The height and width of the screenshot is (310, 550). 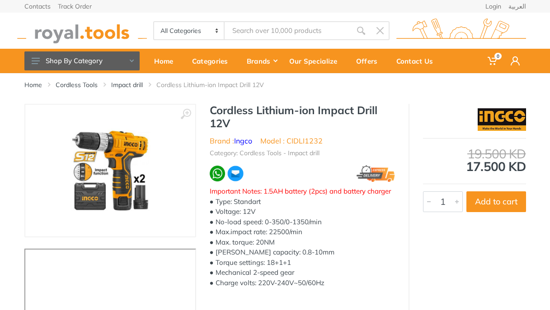 What do you see at coordinates (217, 85) in the screenshot?
I see `li: Cordless Lithium-ion Impact Drill 12V` at bounding box center [217, 85].